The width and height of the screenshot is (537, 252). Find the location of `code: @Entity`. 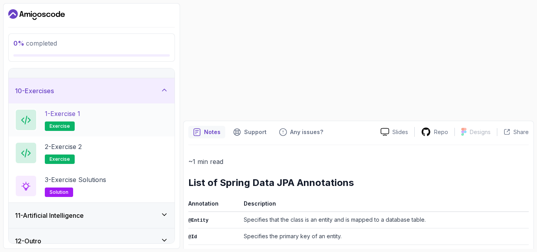

code: @Entity is located at coordinates (198, 221).